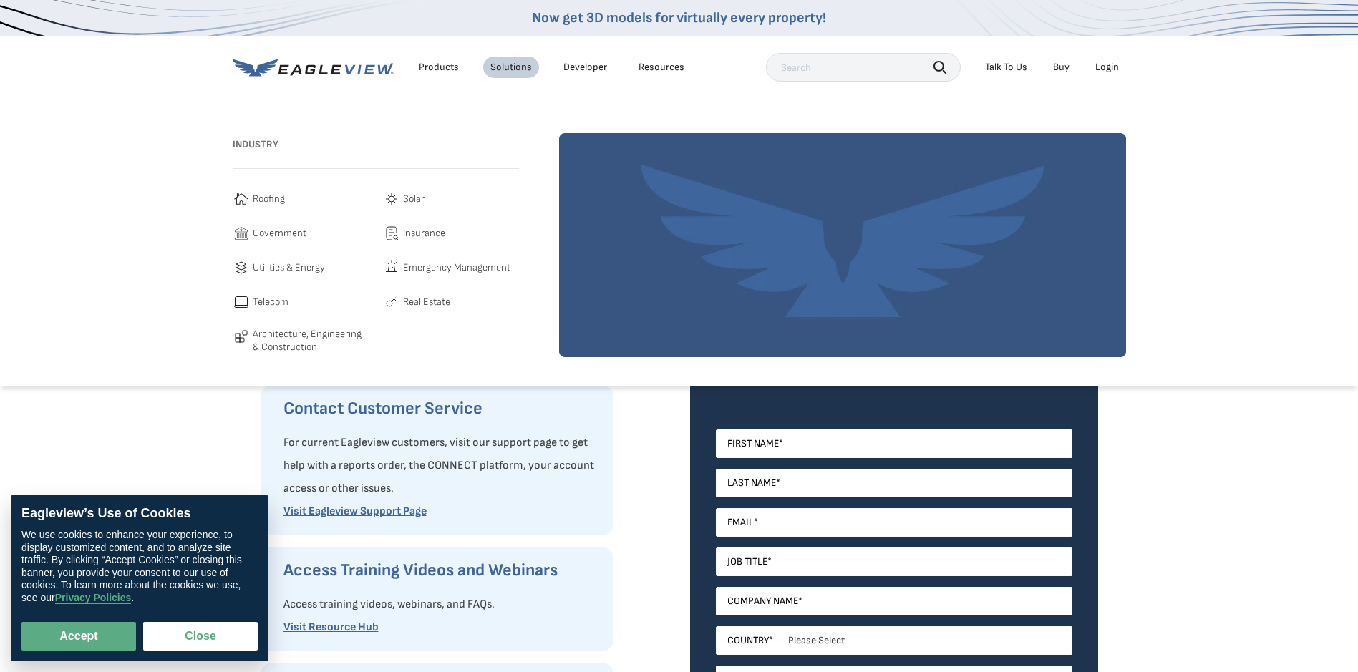 This screenshot has height=672, width=1358. I want to click on a: Real Estate, so click(451, 302).